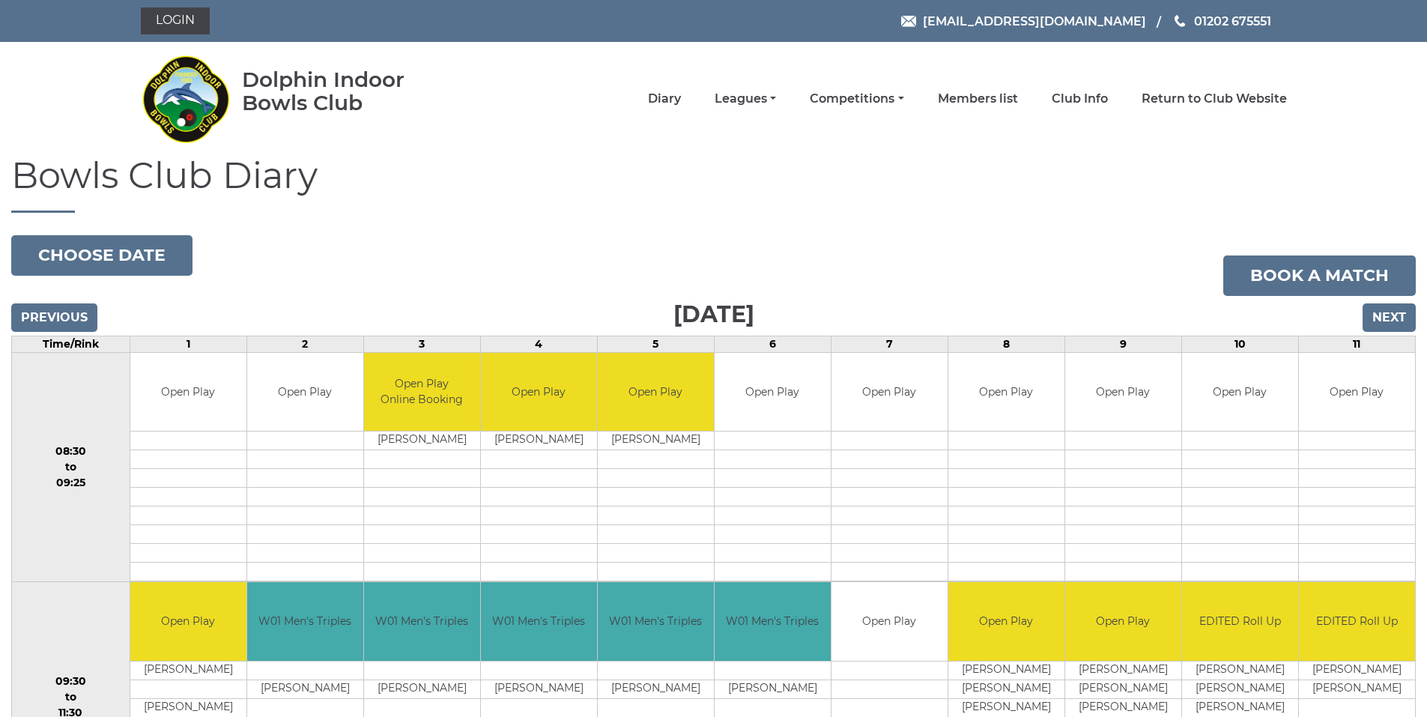 This screenshot has height=717, width=1427. Describe the element at coordinates (665, 99) in the screenshot. I see `a: Diary` at that location.